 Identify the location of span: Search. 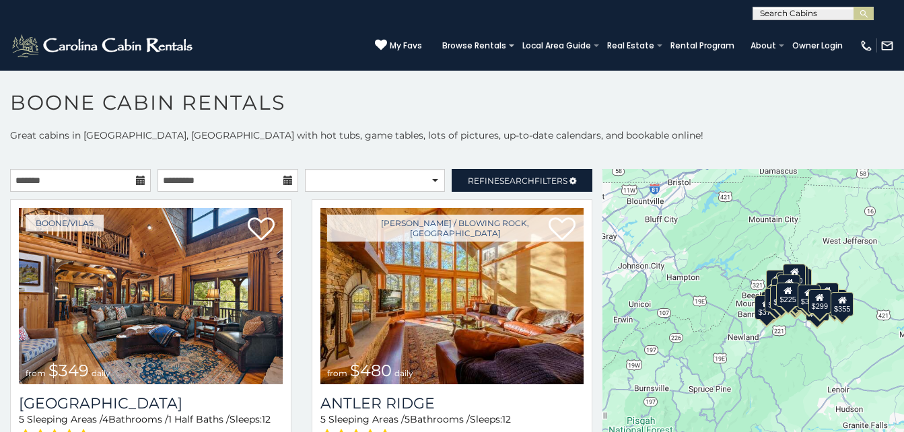
(517, 180).